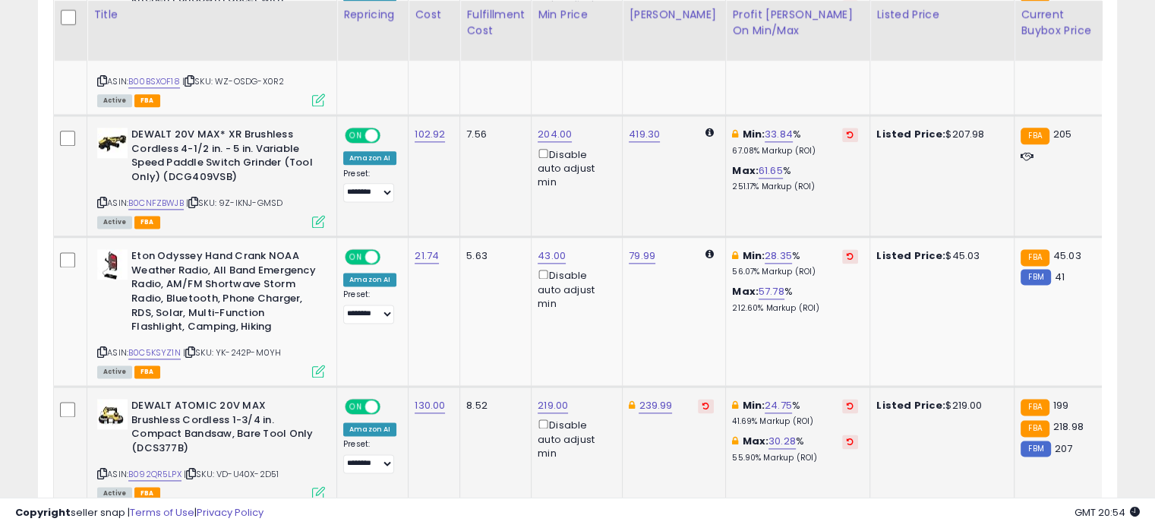 The image size is (1155, 528). I want to click on div: Current Buybox Price, so click(1060, 23).